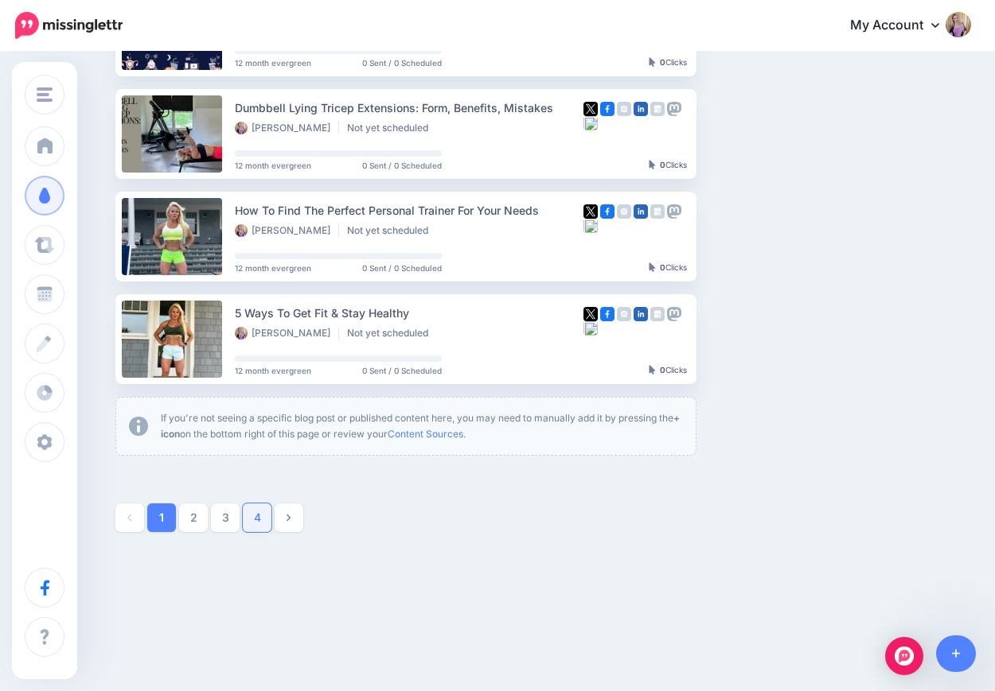  What do you see at coordinates (138, 426) in the screenshot?
I see `img: info-circle-grey.png` at bounding box center [138, 426].